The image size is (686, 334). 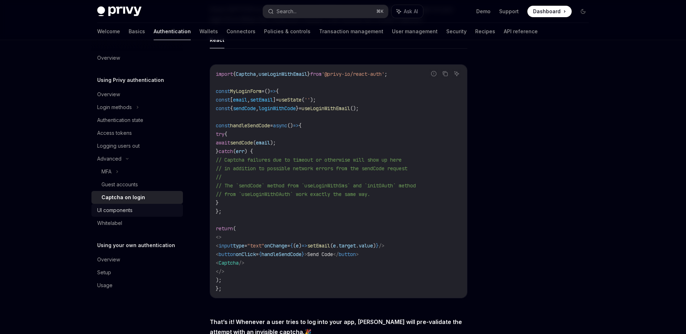 I want to click on a: Welcome, so click(x=109, y=31).